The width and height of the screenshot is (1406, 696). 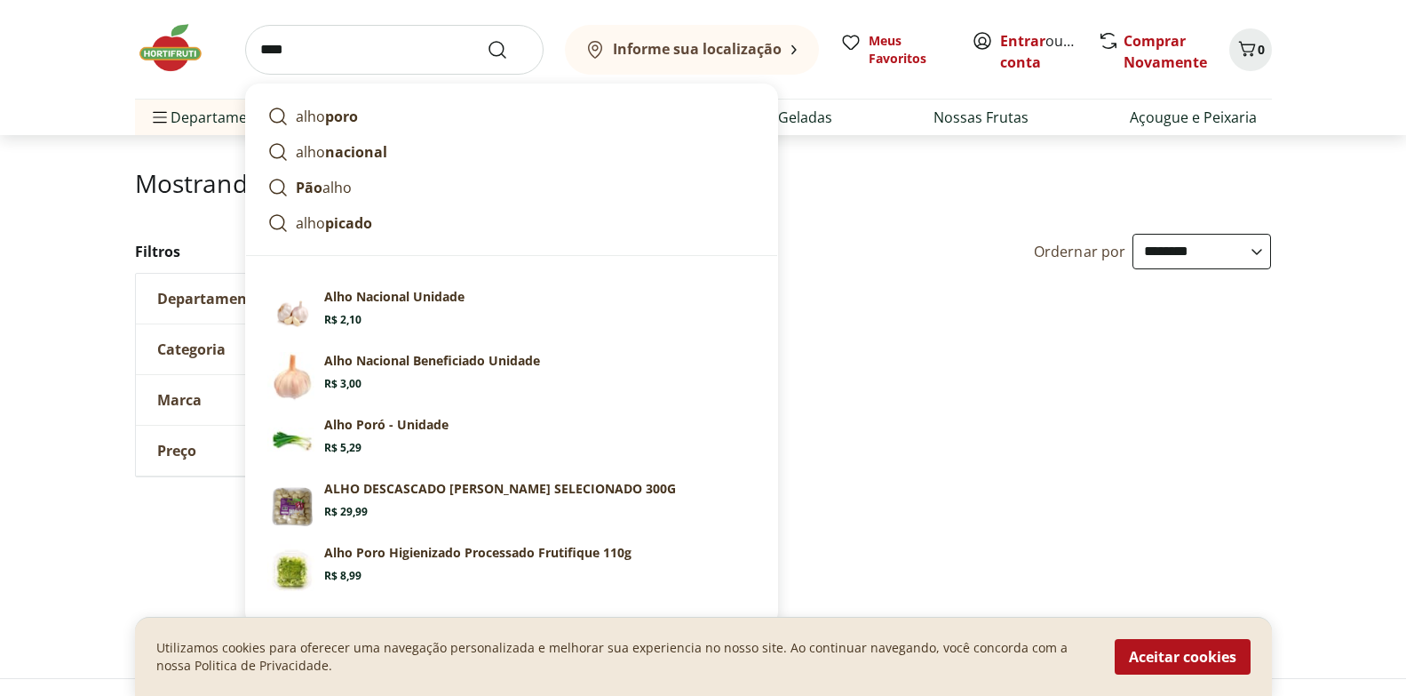 I want to click on a: Criar conta, so click(x=1049, y=52).